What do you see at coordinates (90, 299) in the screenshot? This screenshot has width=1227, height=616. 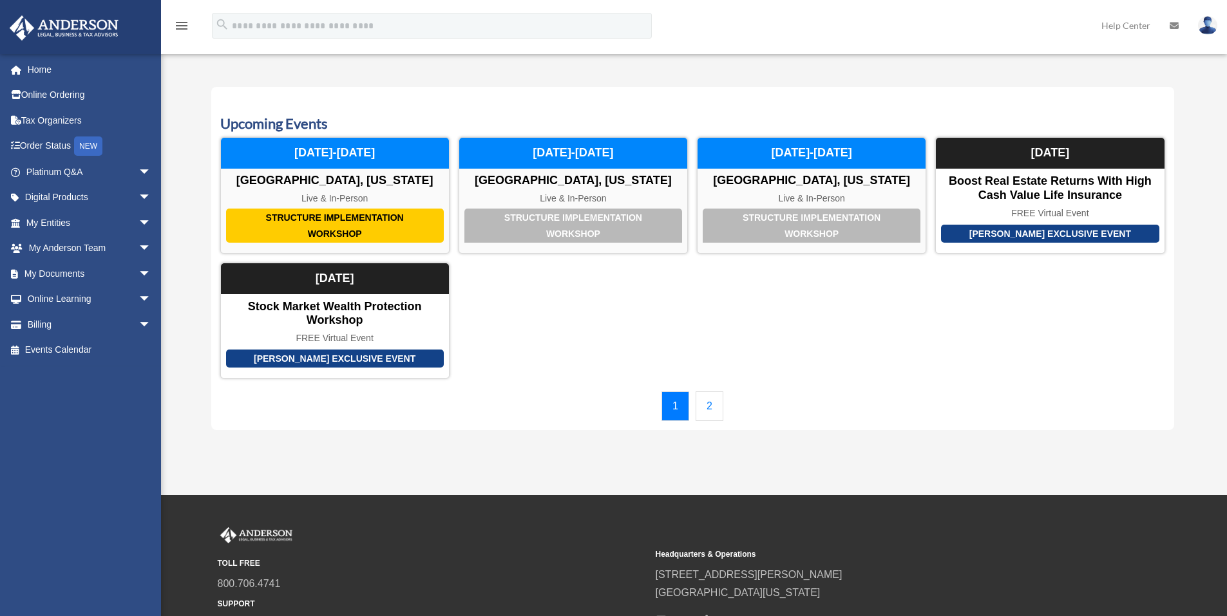 I see `a: Online Learningarrow_drop_down` at bounding box center [90, 299].